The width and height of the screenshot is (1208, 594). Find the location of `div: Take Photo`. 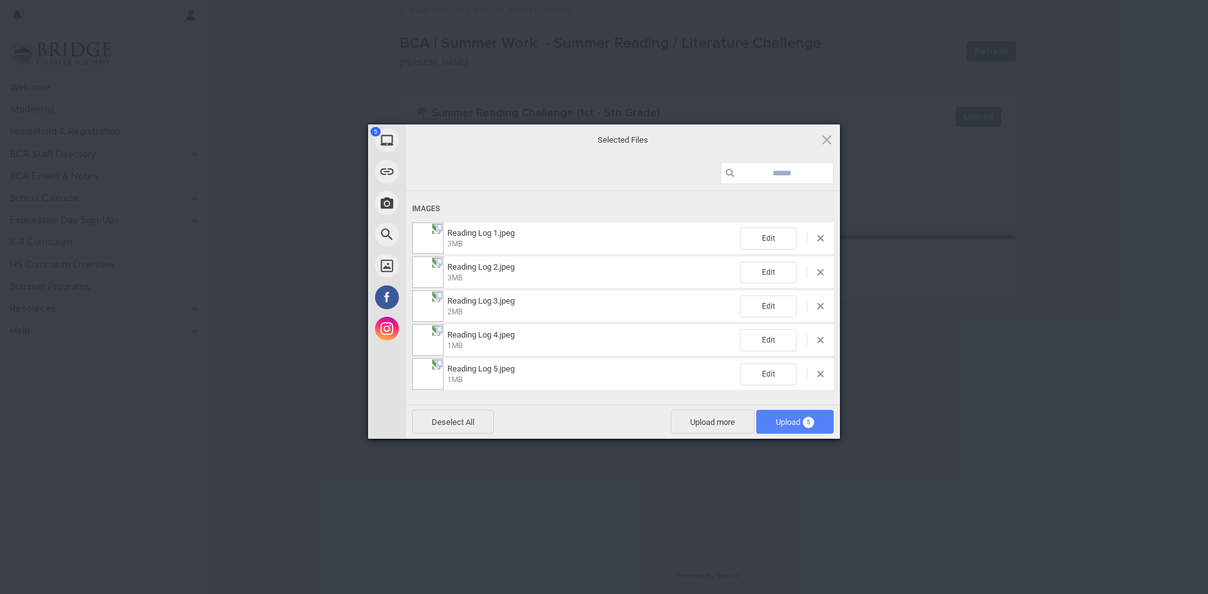

div: Take Photo is located at coordinates (443, 203).